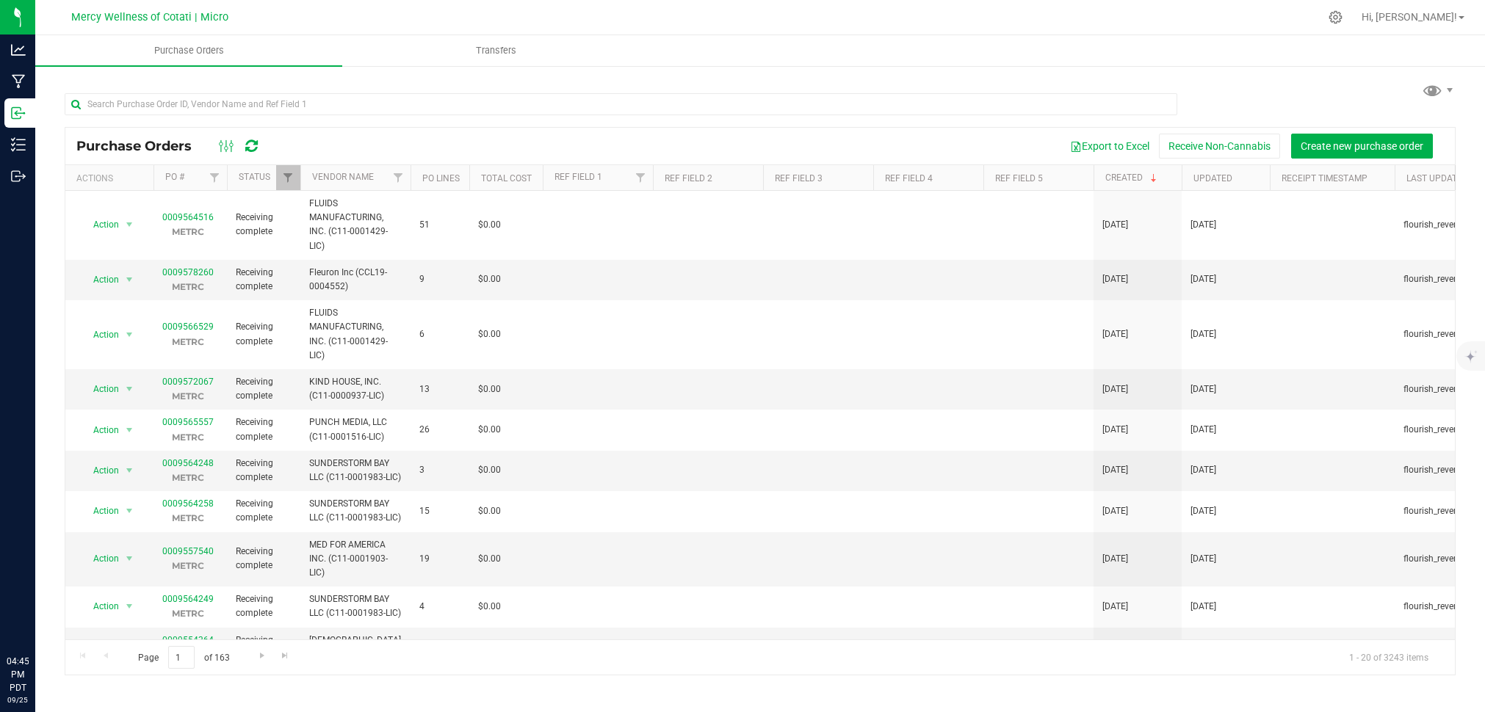 Image resolution: width=1485 pixels, height=712 pixels. What do you see at coordinates (343, 177) in the screenshot?
I see `a: Vendor Name` at bounding box center [343, 177].